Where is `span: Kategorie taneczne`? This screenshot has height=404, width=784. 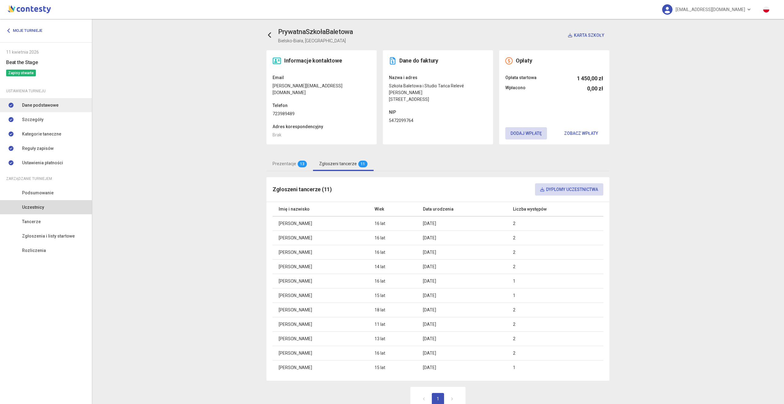
span: Kategorie taneczne is located at coordinates (42, 134).